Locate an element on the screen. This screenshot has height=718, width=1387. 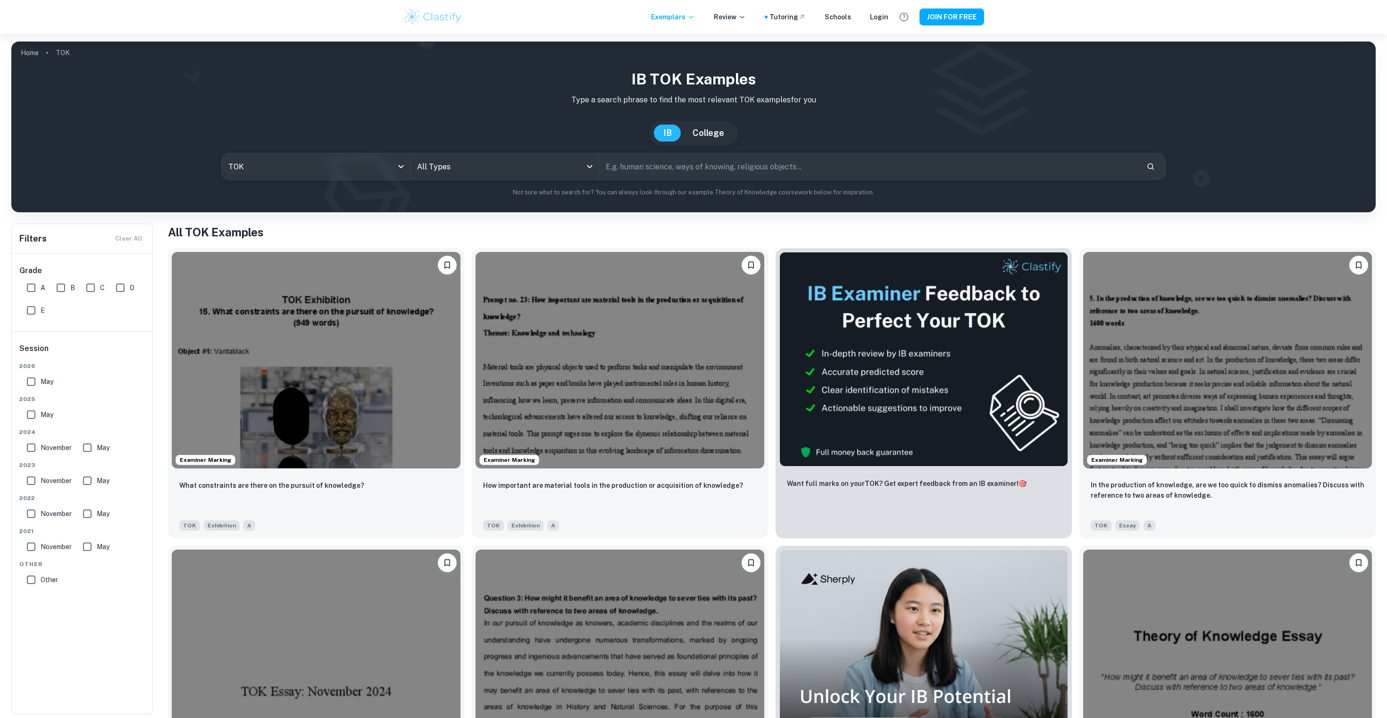
button: Help and Feedback is located at coordinates (904, 17).